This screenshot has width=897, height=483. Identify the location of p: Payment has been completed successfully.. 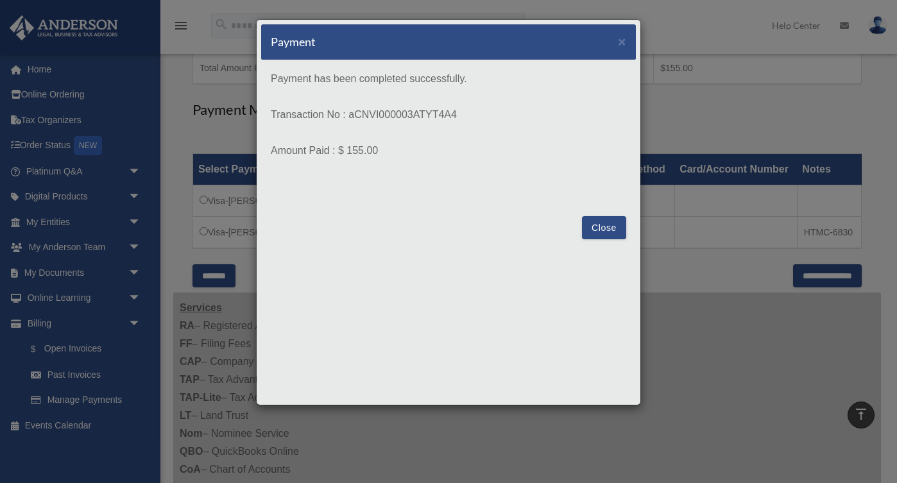
(448, 79).